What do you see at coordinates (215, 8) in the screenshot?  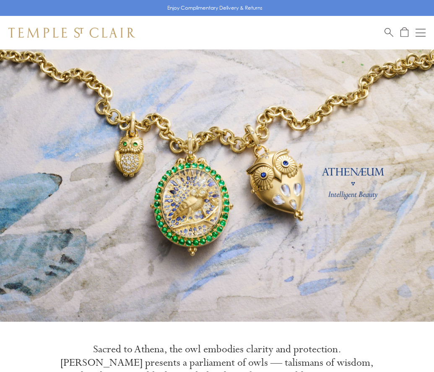 I see `p: Enjoy Complimentary Delivery & Returns` at bounding box center [215, 8].